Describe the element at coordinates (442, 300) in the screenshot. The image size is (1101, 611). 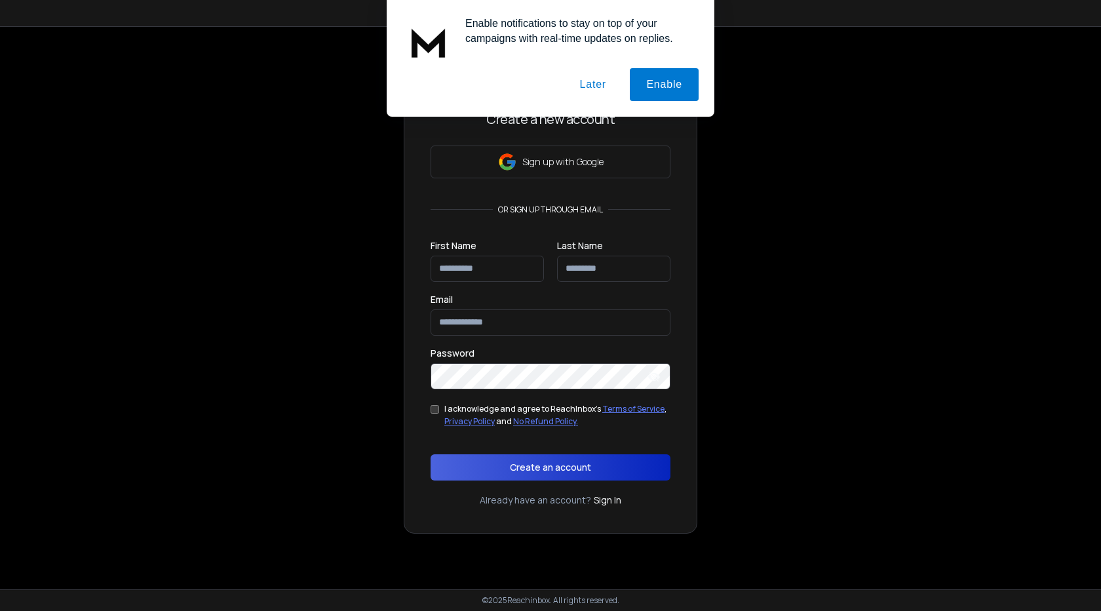
I see `label: Email` at that location.